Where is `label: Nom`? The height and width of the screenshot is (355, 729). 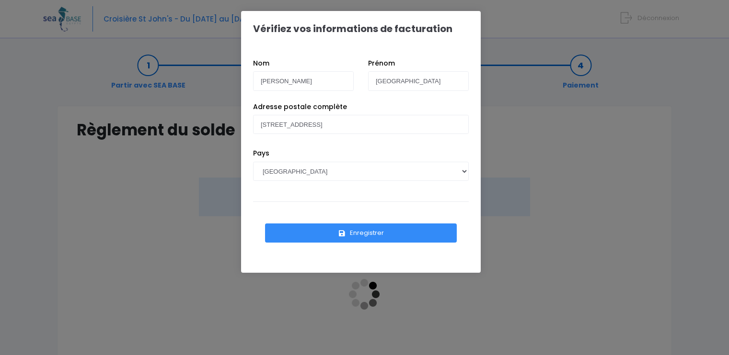
label: Nom is located at coordinates (261, 63).